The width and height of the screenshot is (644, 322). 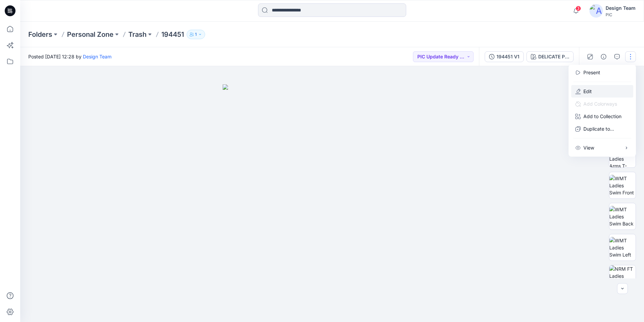 I want to click on a: Trash, so click(x=137, y=34).